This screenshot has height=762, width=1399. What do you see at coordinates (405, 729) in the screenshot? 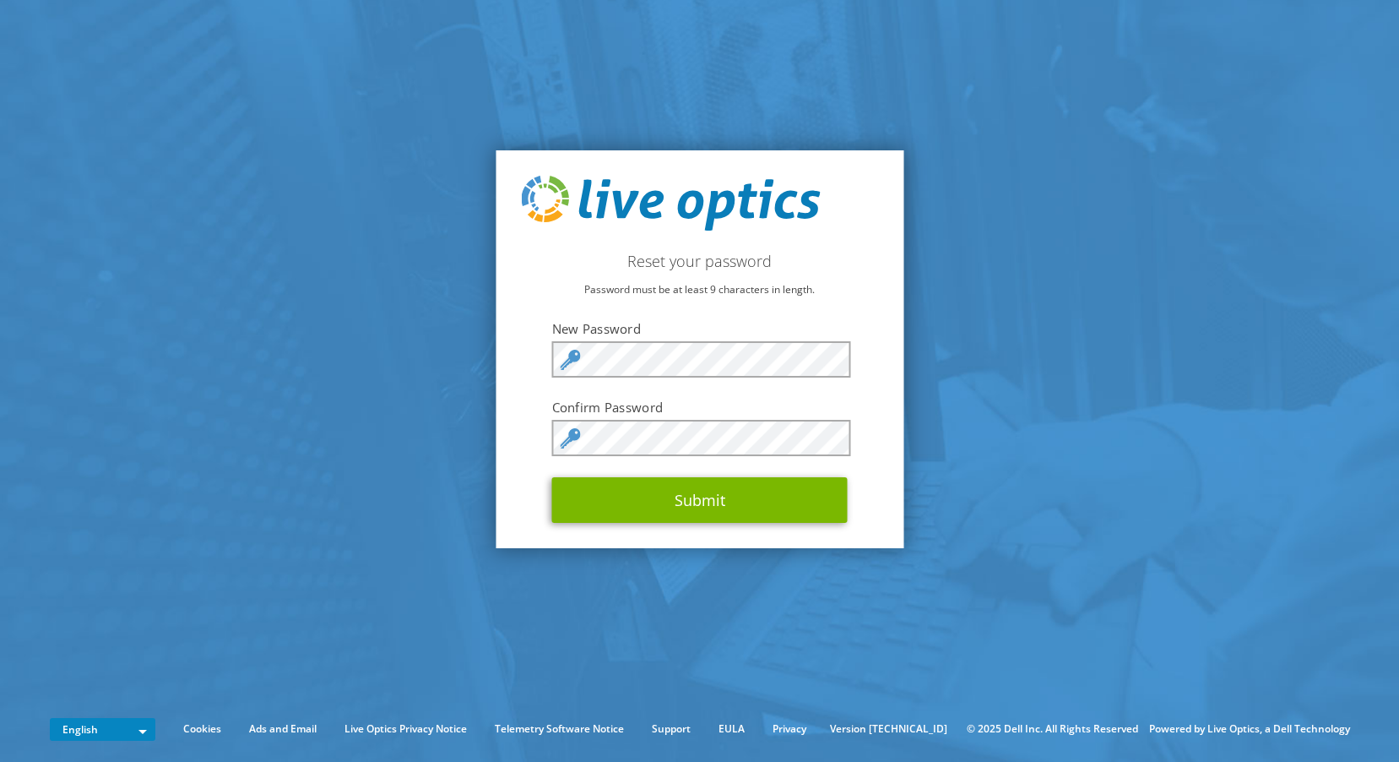
I see `a: Live Optics Privacy Notice` at bounding box center [405, 729].